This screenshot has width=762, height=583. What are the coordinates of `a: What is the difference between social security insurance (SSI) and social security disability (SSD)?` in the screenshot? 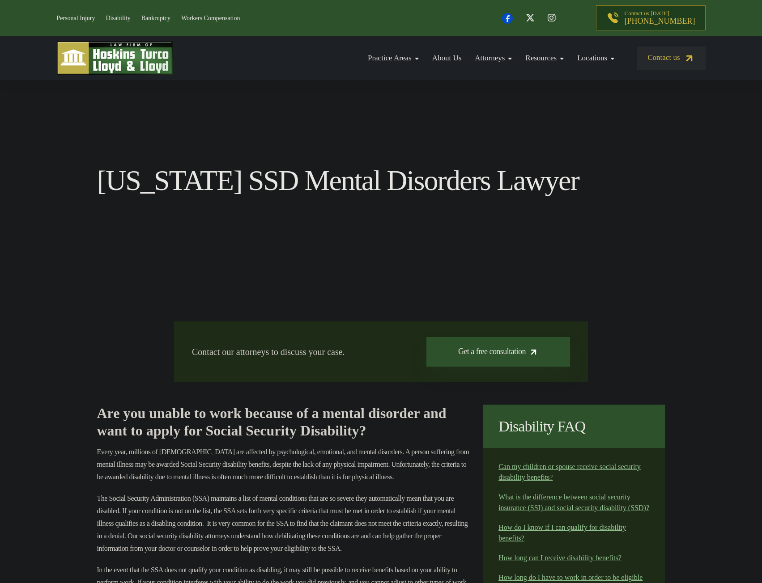 It's located at (574, 502).